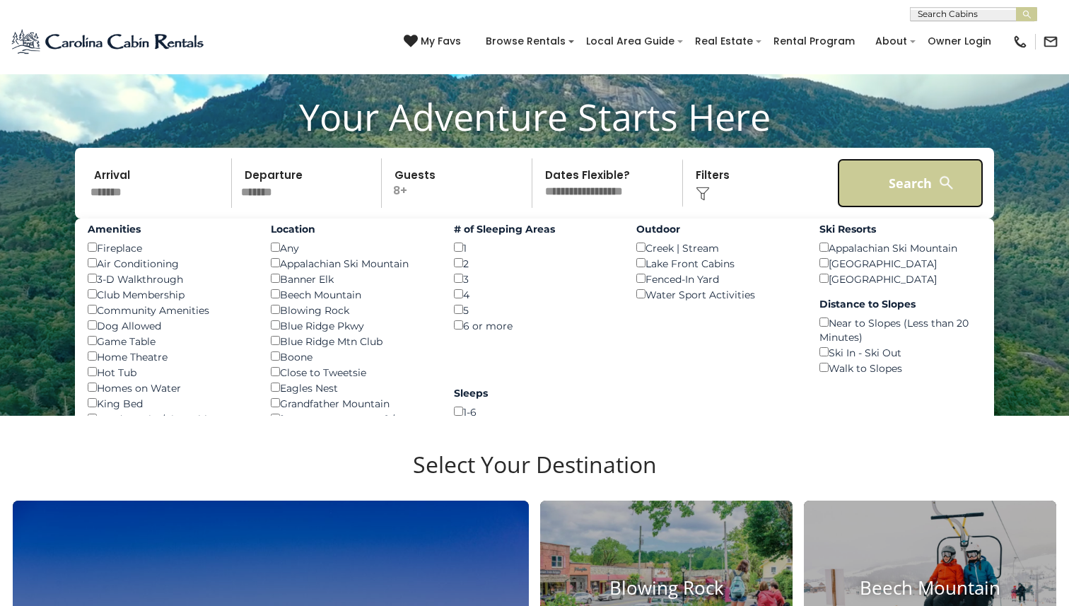 Image resolution: width=1069 pixels, height=606 pixels. Describe the element at coordinates (717, 263) in the screenshot. I see `div: Lake Front Cabins` at that location.